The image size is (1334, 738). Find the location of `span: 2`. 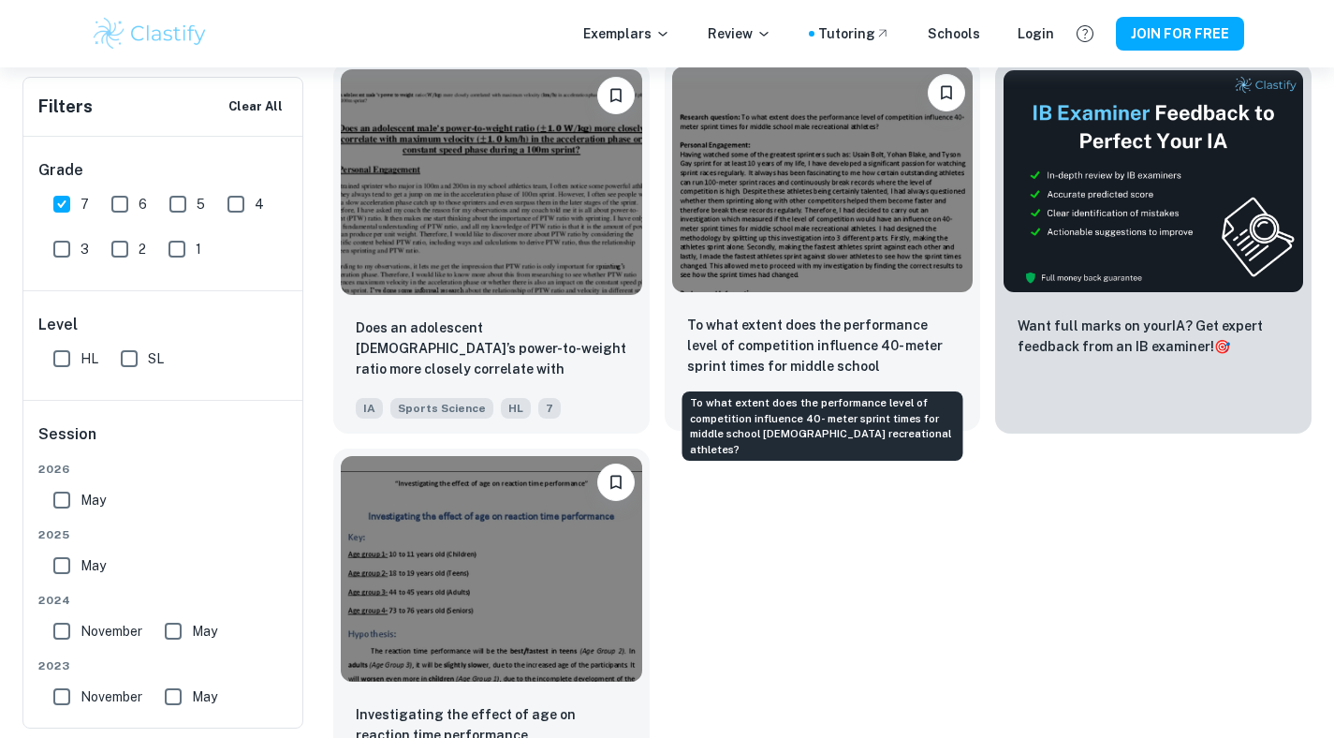

span: 2 is located at coordinates (142, 249).